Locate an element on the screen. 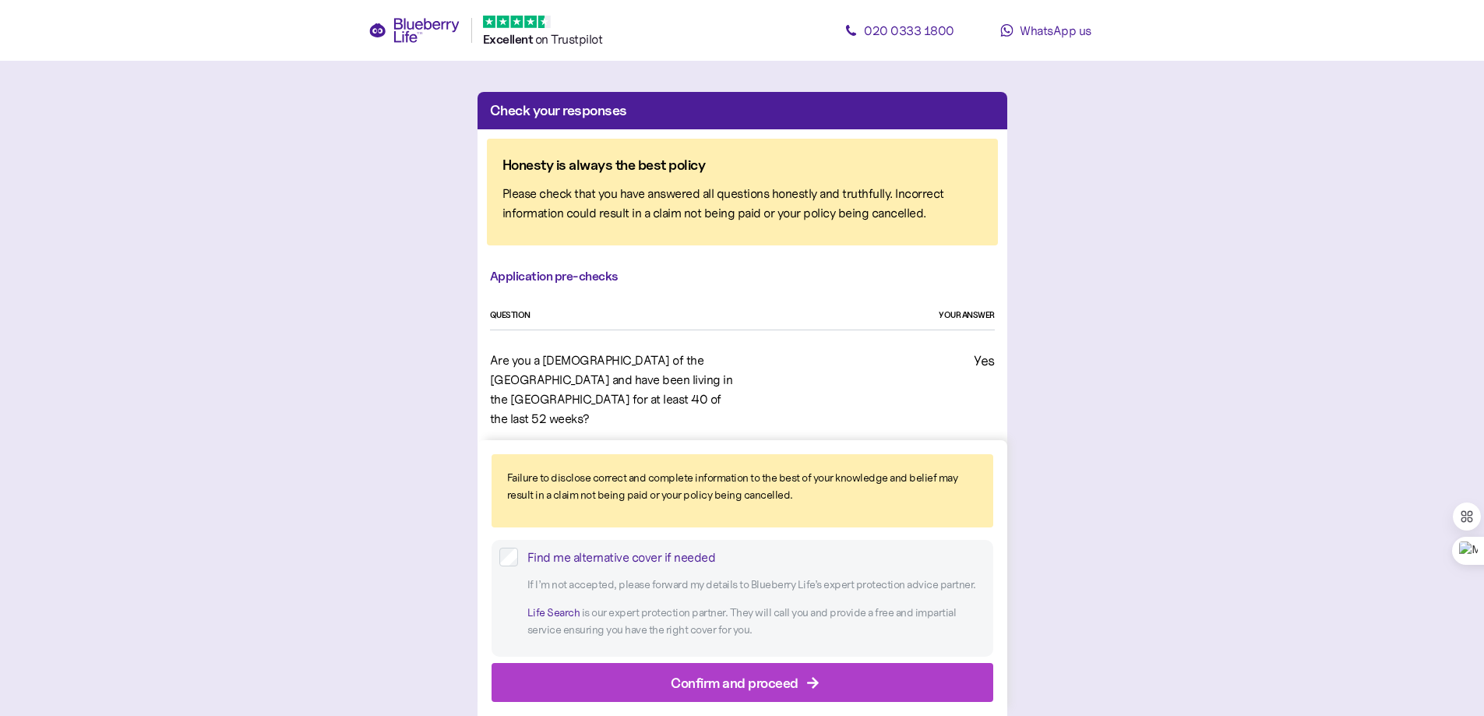 Image resolution: width=1484 pixels, height=716 pixels. button: Confirm and proceed is located at coordinates (742, 682).